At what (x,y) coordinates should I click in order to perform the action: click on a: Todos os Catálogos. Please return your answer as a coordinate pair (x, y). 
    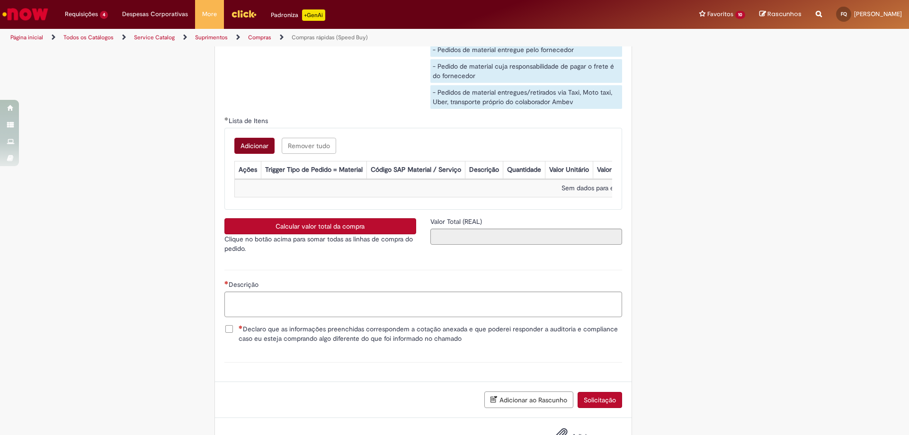
    Looking at the image, I should click on (89, 37).